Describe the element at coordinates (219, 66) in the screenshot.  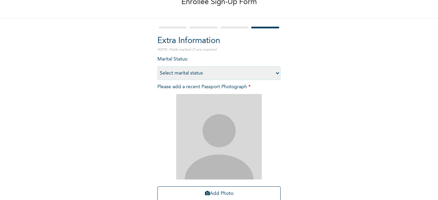
I see `span: Marital Status :` at that location.